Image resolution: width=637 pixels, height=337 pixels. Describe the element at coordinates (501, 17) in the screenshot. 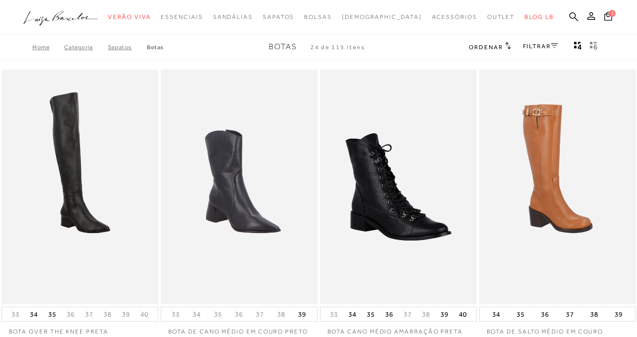

I see `span: Outlet` at that location.